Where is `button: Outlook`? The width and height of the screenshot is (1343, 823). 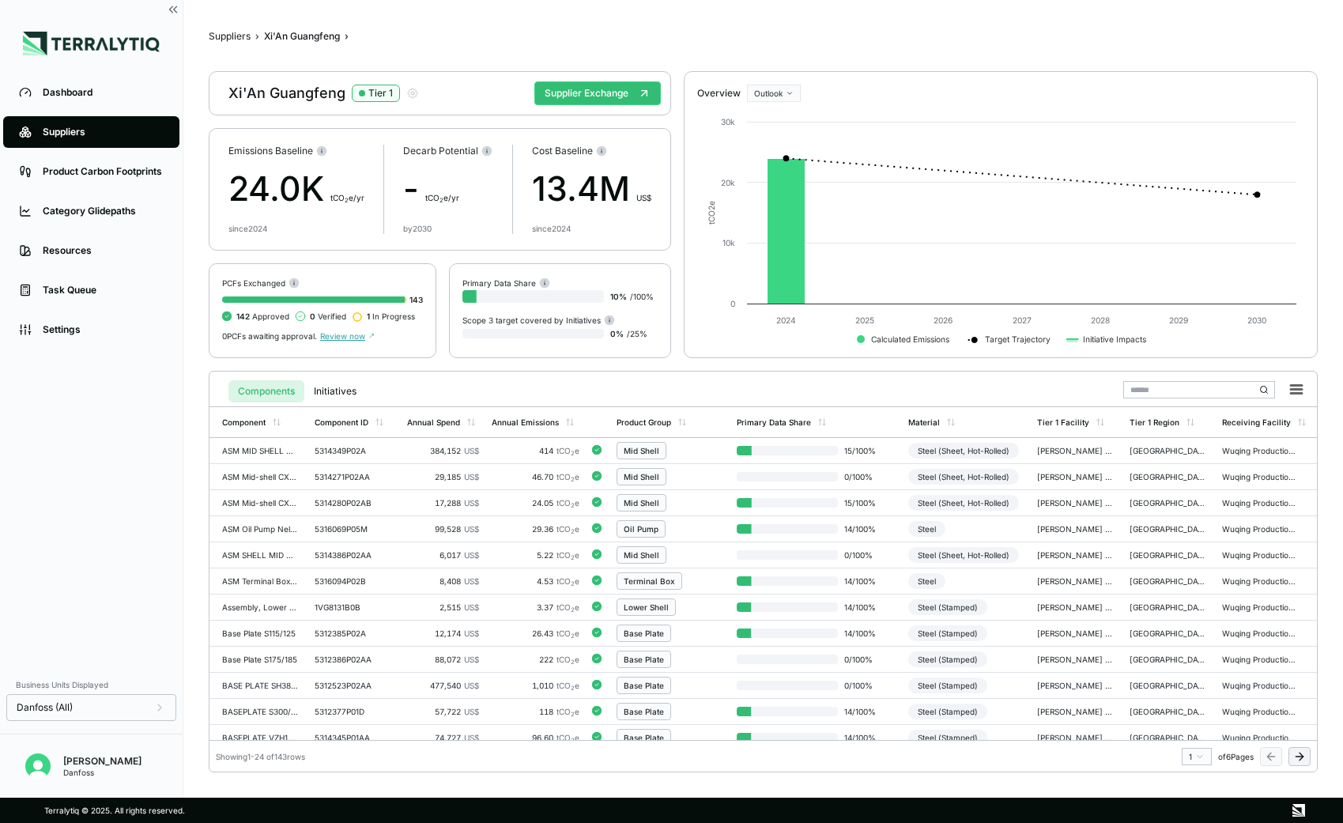 button: Outlook is located at coordinates (774, 93).